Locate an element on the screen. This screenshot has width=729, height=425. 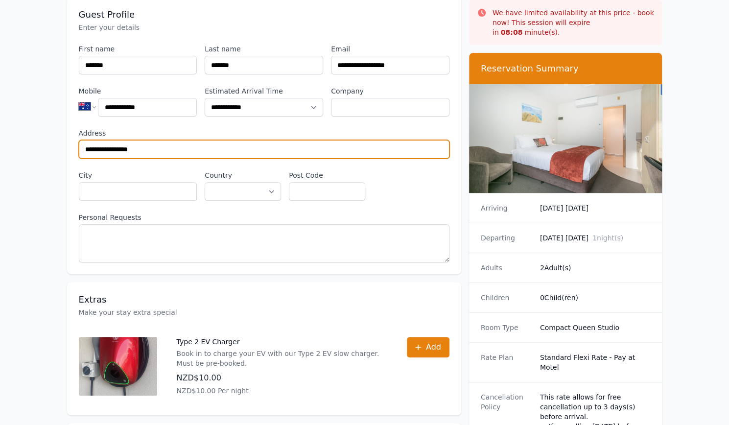
label: First name is located at coordinates (138, 49).